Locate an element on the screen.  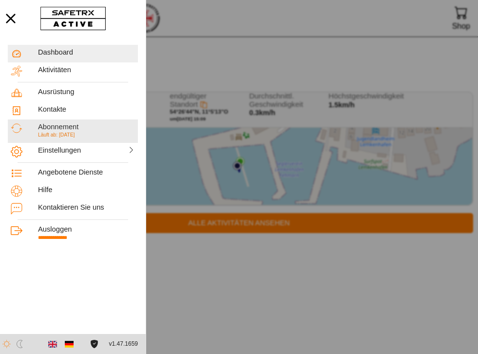
button: German is located at coordinates (69, 344).